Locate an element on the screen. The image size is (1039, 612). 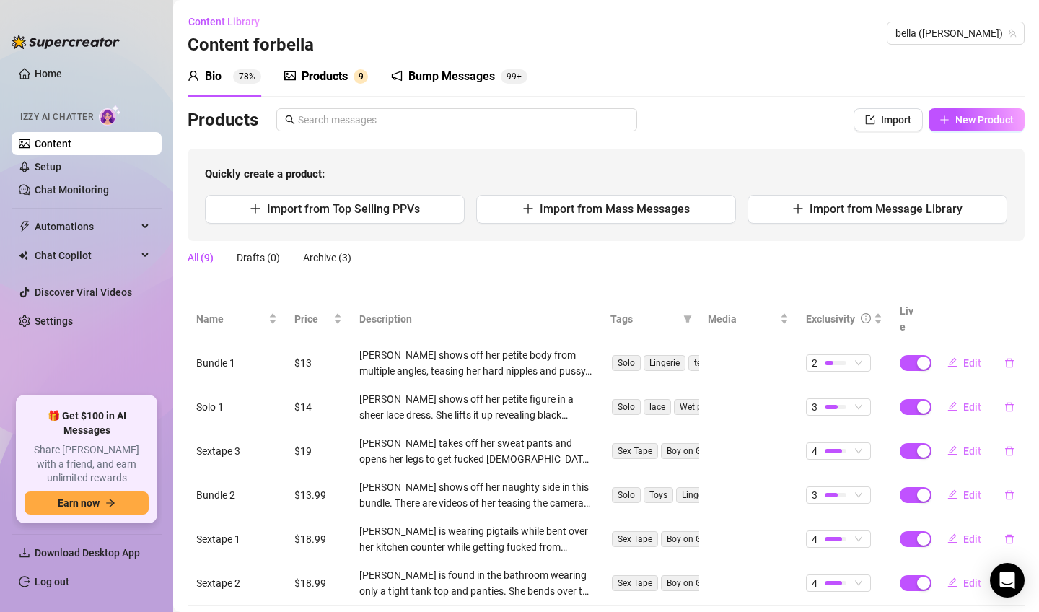
td: Bundle 1 is located at coordinates (237, 363).